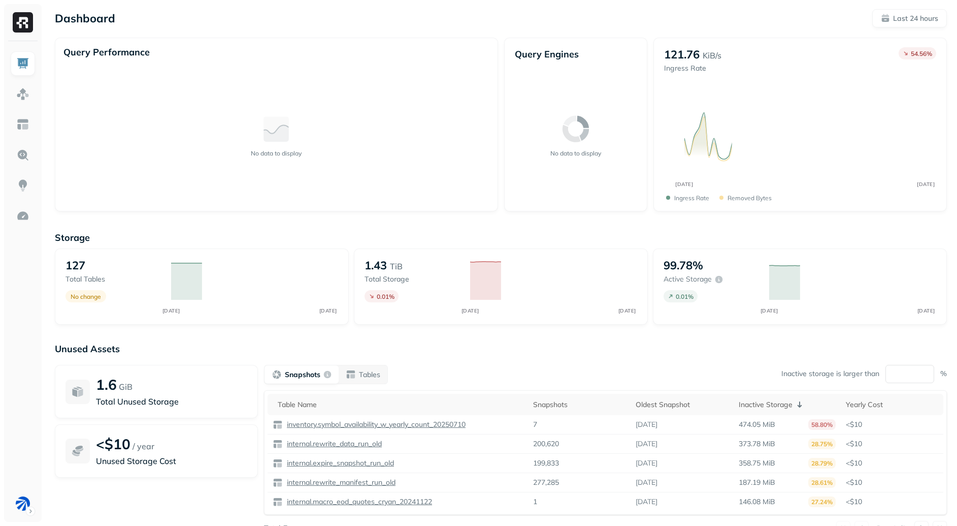 The width and height of the screenshot is (957, 526). I want to click on p: 146.08 MiB, so click(757, 501).